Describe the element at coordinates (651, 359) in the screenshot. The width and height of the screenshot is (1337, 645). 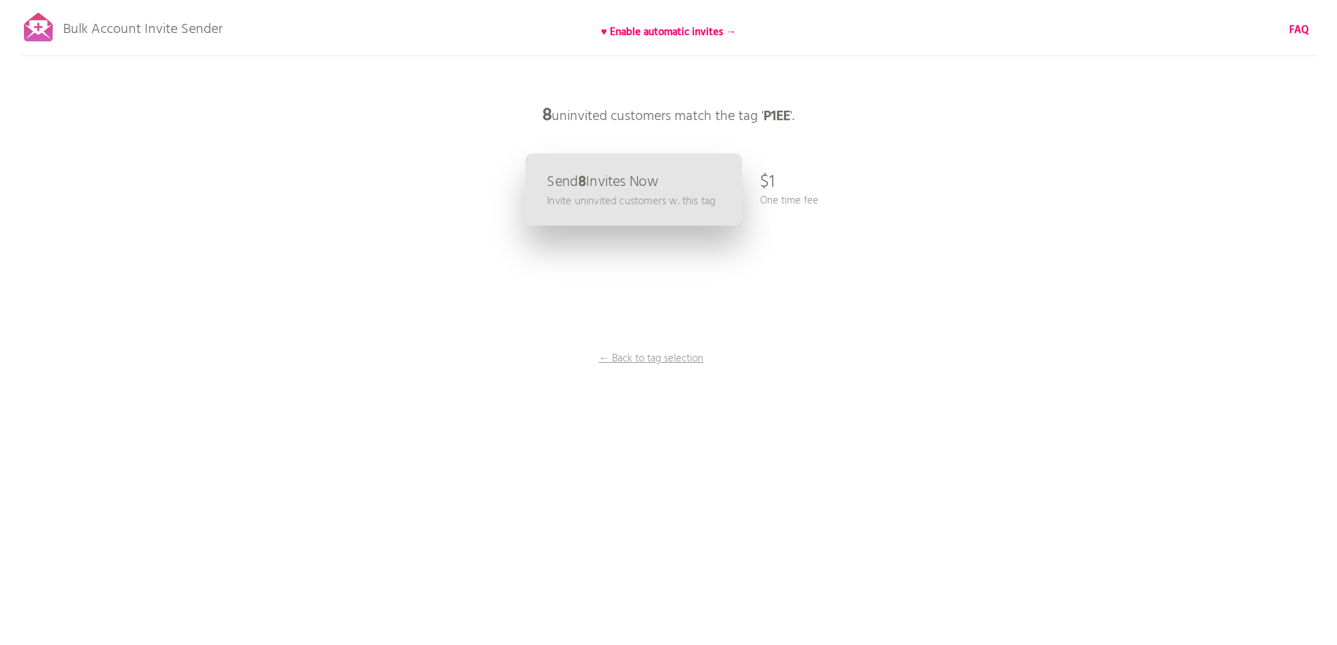
I see `p: ← Back to tag selection` at that location.